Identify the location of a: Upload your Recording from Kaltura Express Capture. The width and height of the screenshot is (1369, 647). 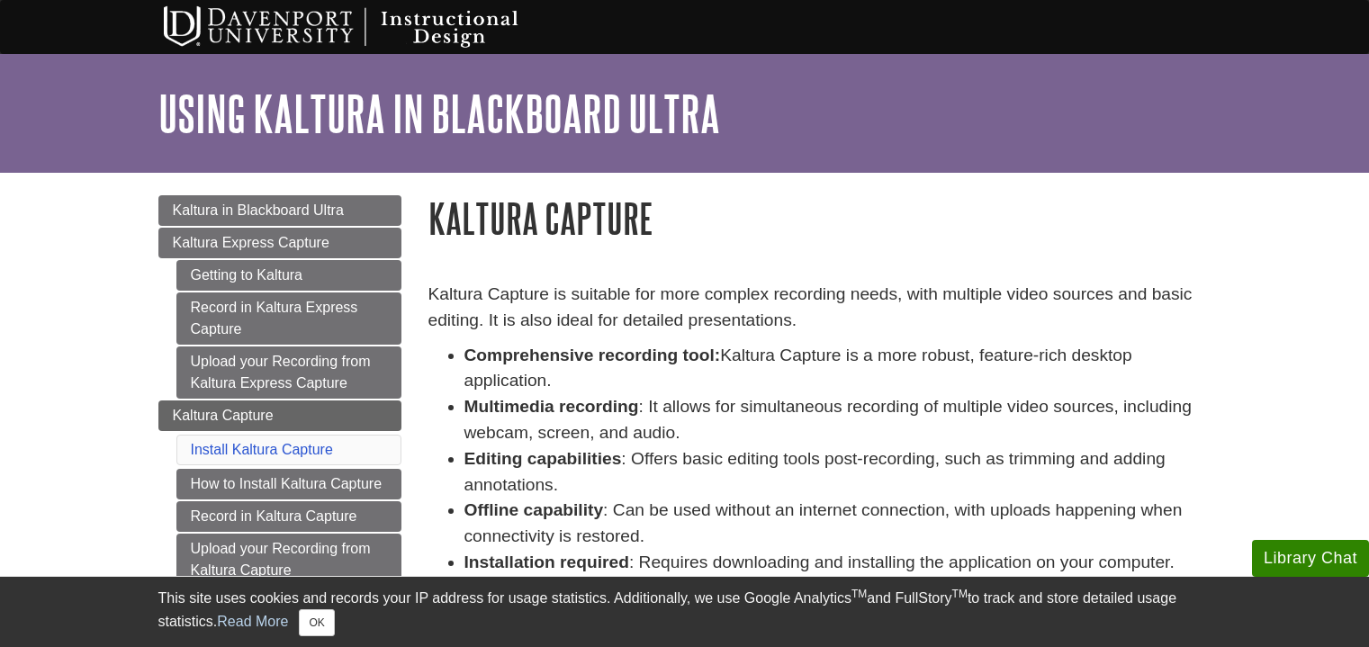
(289, 373).